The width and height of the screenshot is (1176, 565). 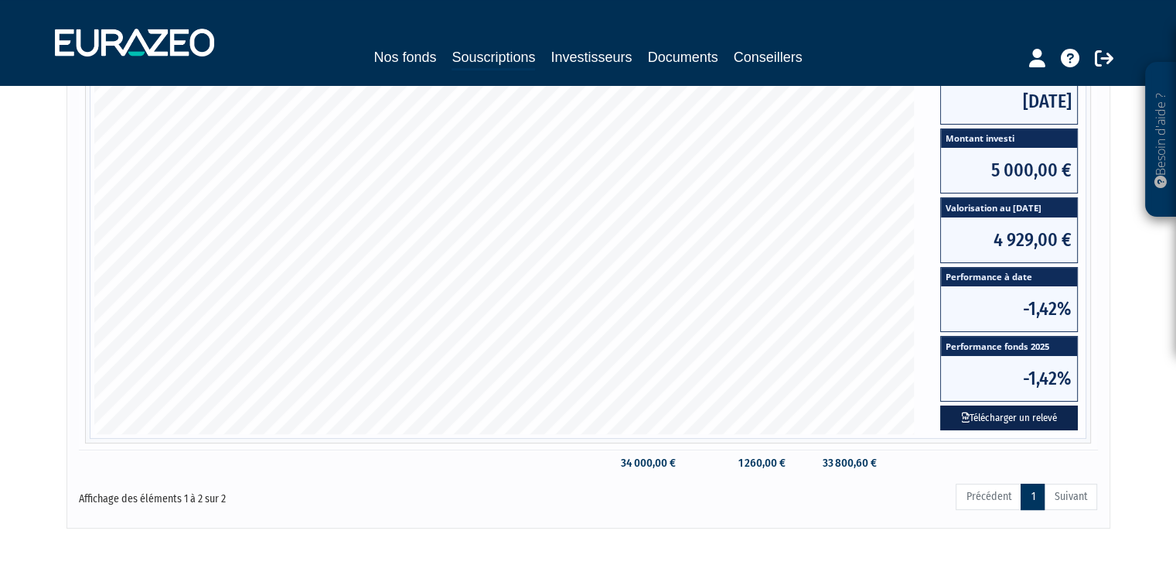 What do you see at coordinates (1009, 346) in the screenshot?
I see `span: Performance fonds 2025` at bounding box center [1009, 346].